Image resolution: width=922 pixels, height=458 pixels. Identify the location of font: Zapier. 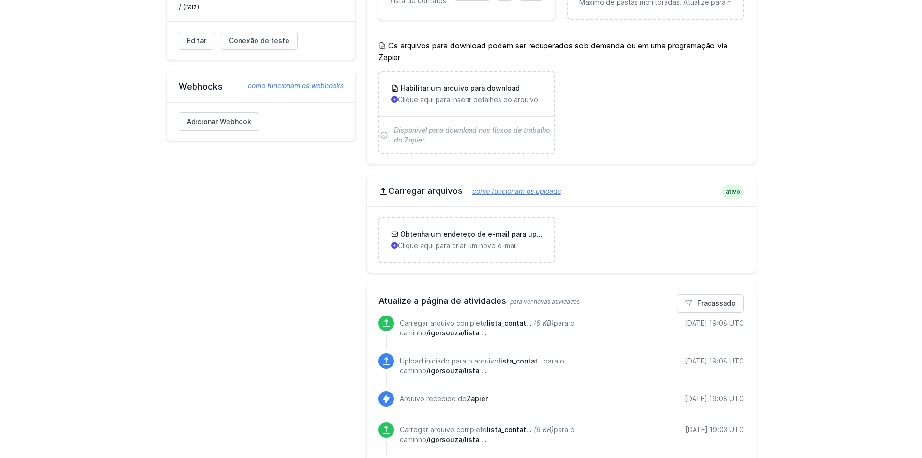
(477, 398).